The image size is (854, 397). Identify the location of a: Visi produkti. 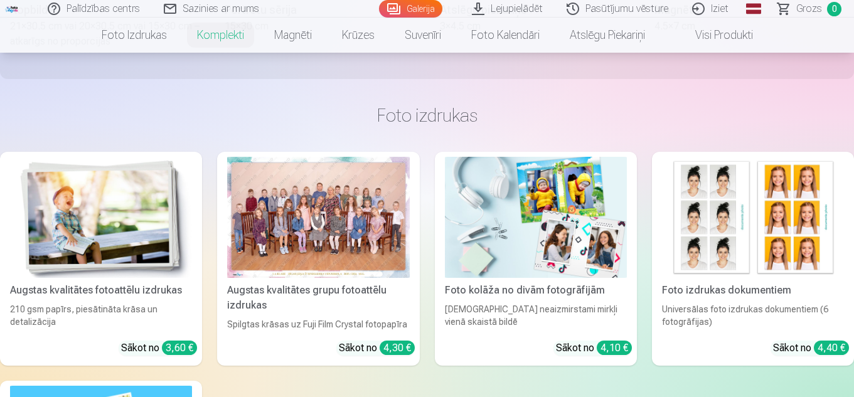
(714, 35).